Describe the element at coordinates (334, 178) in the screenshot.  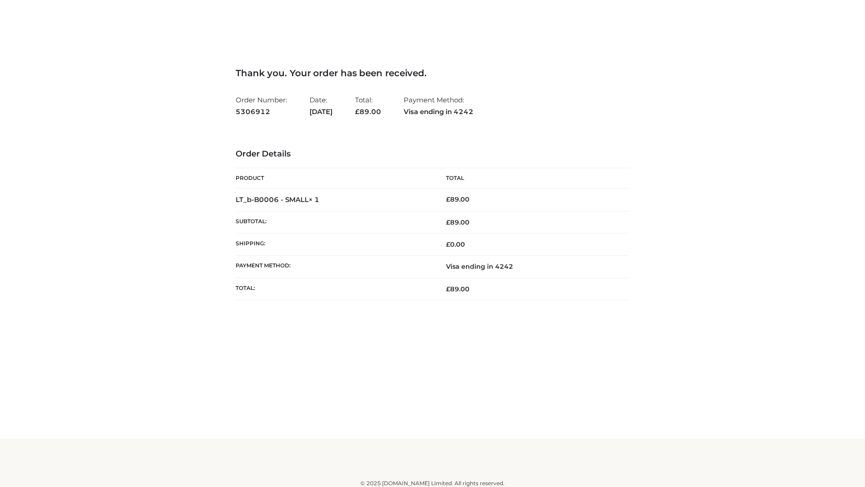
I see `th: Product` at that location.